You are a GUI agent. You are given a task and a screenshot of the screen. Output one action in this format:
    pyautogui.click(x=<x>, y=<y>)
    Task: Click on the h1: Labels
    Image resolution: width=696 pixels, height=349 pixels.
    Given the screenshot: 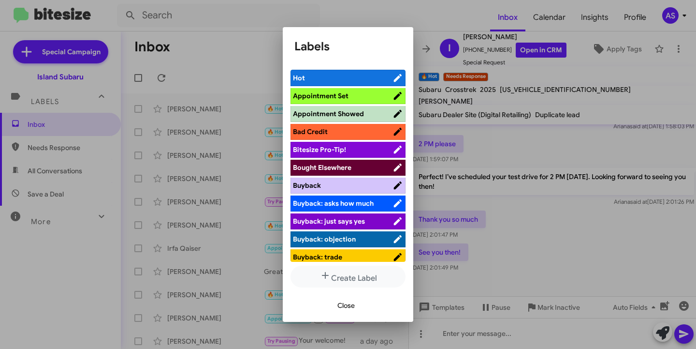 What is the action you would take?
    pyautogui.click(x=348, y=46)
    